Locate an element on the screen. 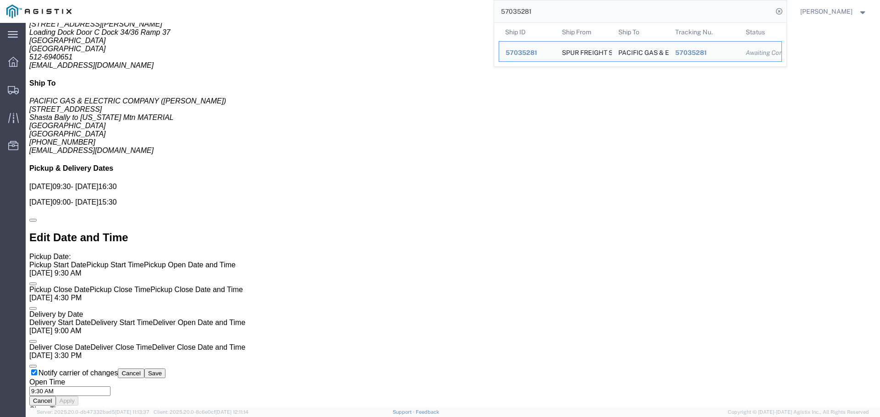 The width and height of the screenshot is (880, 417). div: PACIFIC GAS & ELECTRIC COMPANY is located at coordinates (640, 51).